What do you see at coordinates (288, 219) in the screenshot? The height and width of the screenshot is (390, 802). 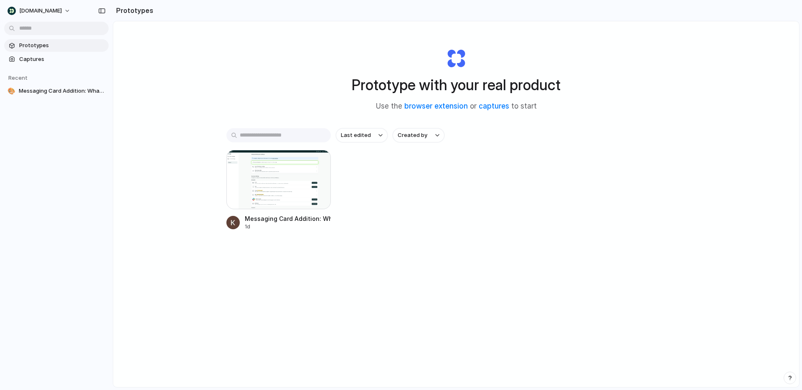 I see `div: Messaging Card Addition: WhatsApp` at bounding box center [288, 219].